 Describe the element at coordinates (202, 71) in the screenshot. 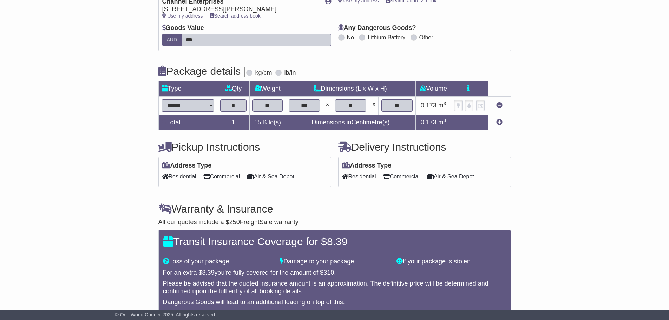

I see `h4: Package details |` at that location.